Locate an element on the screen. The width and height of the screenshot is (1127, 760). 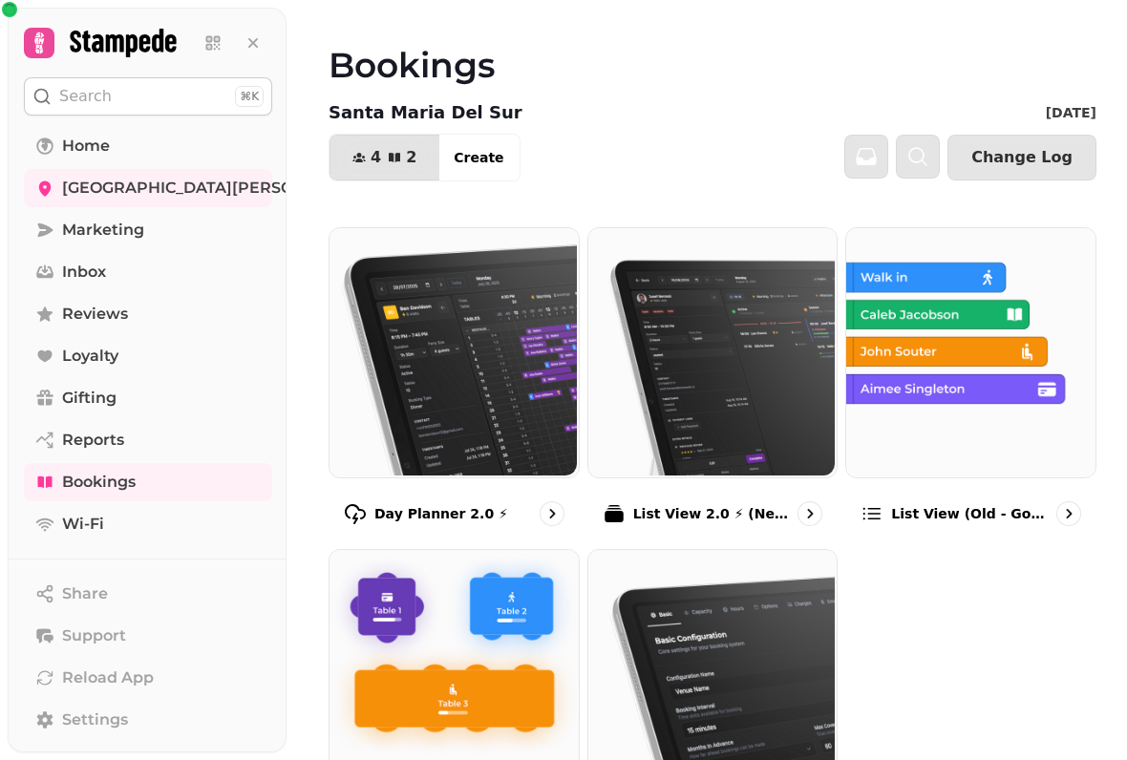
span: Loyalty is located at coordinates (90, 356).